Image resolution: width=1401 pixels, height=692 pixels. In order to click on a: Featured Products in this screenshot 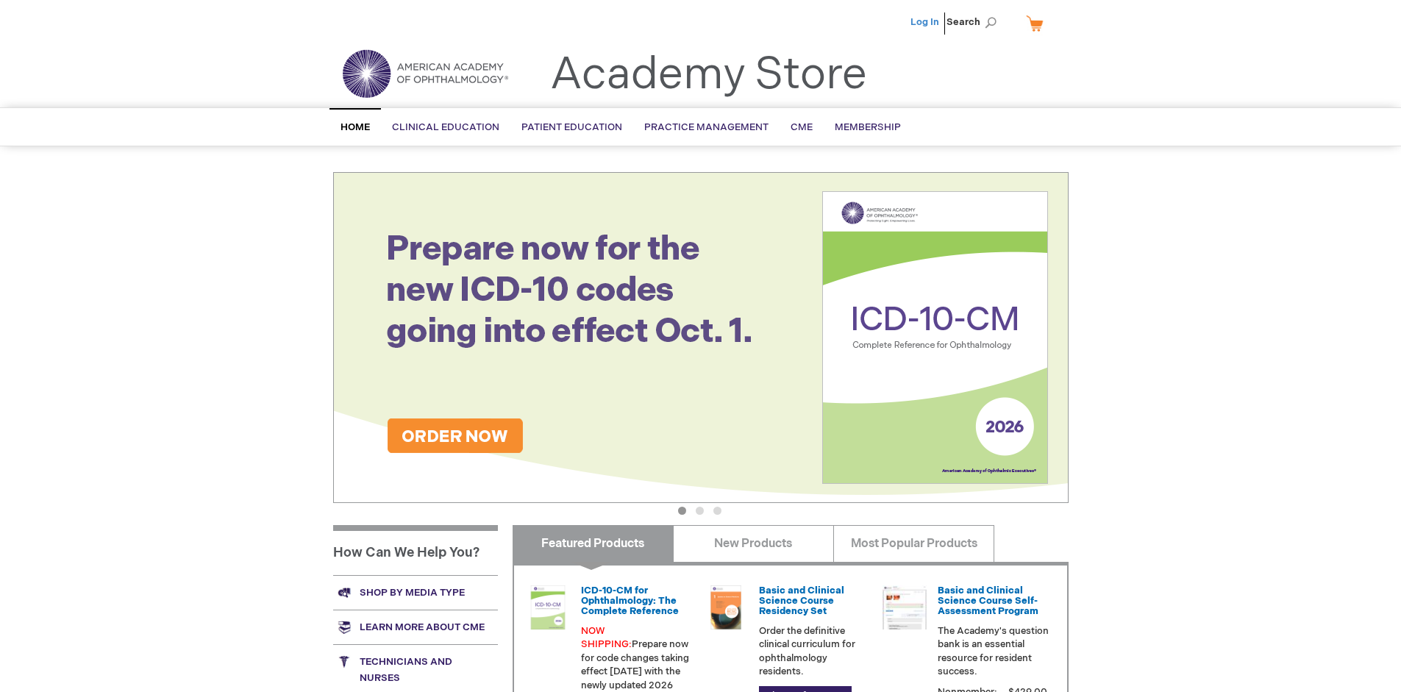, I will do `click(593, 544)`.